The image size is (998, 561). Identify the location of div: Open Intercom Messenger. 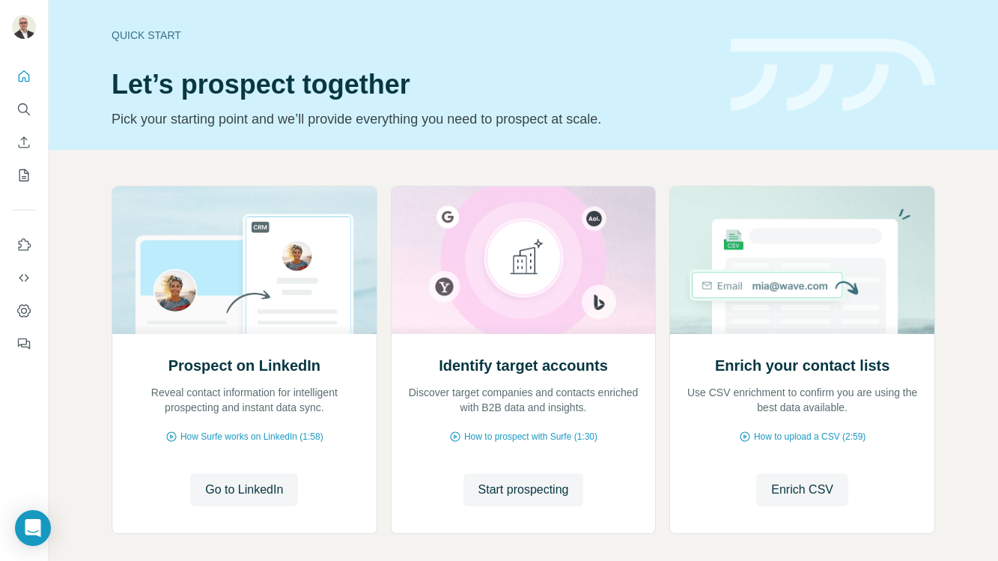
(33, 528).